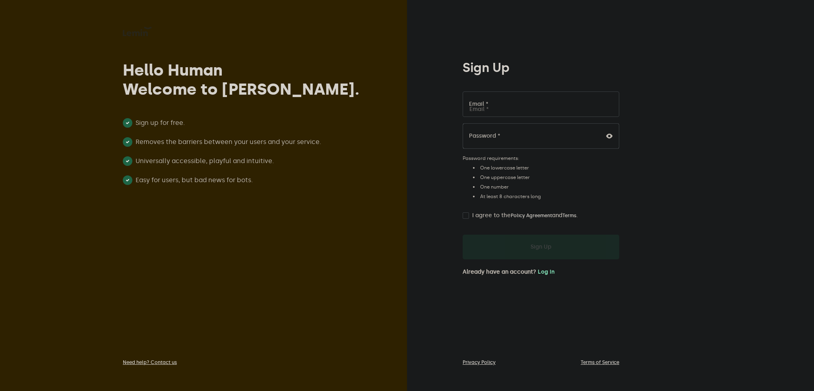  What do you see at coordinates (541, 104) in the screenshot?
I see `input: Email *` at bounding box center [541, 104].